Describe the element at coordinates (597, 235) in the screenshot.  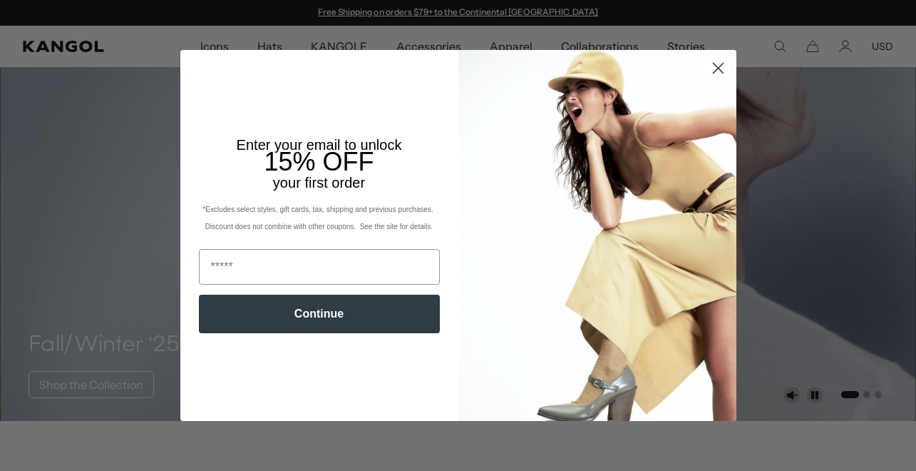
I see `img: 93be19ad-e773-4382-80b9-c9d740c9197f.jpeg` at that location.